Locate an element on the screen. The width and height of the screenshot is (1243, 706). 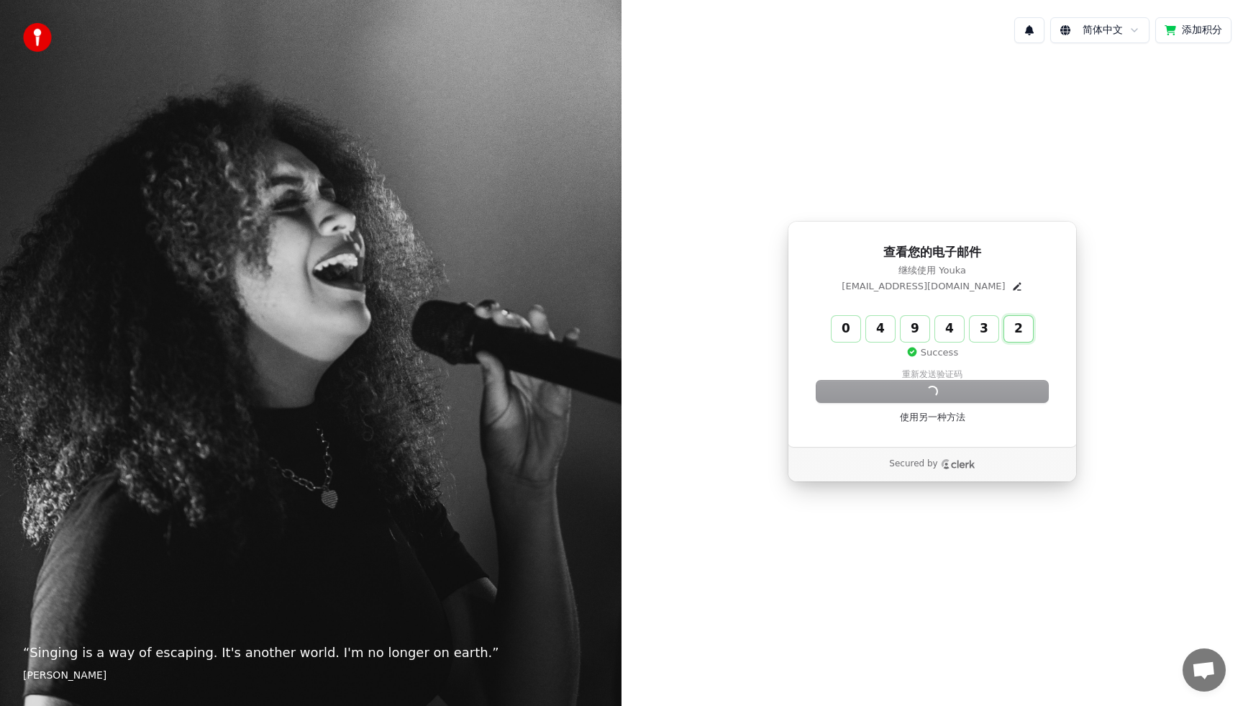
input: Enter verification code is located at coordinates (947, 329).